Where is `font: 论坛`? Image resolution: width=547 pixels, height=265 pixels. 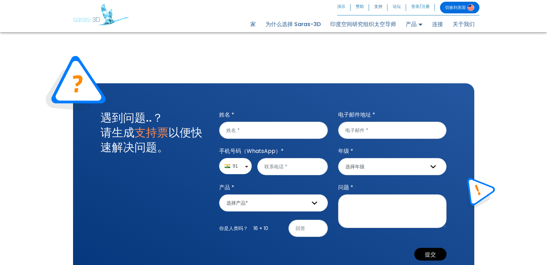 font: 论坛 is located at coordinates (397, 6).